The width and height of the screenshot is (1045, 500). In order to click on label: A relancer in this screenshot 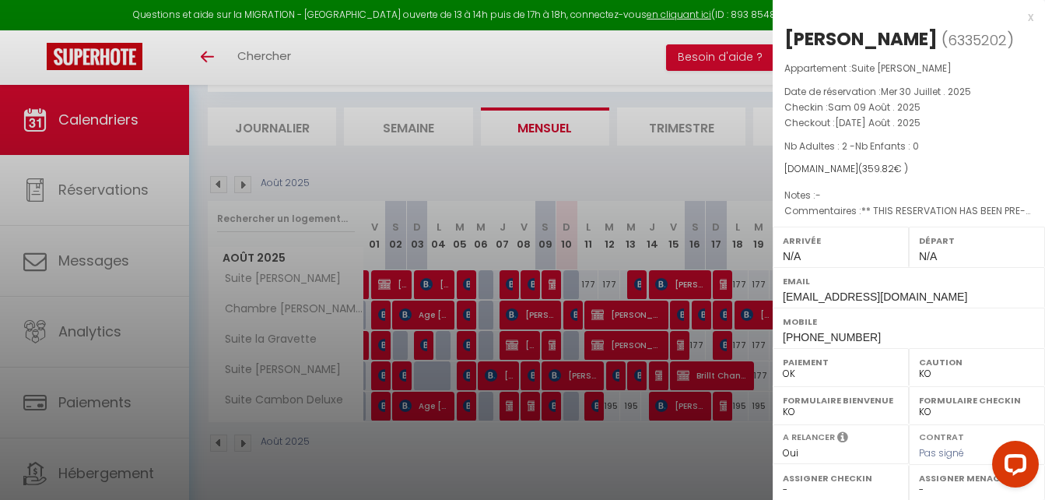, I will do `click(809, 437)`.